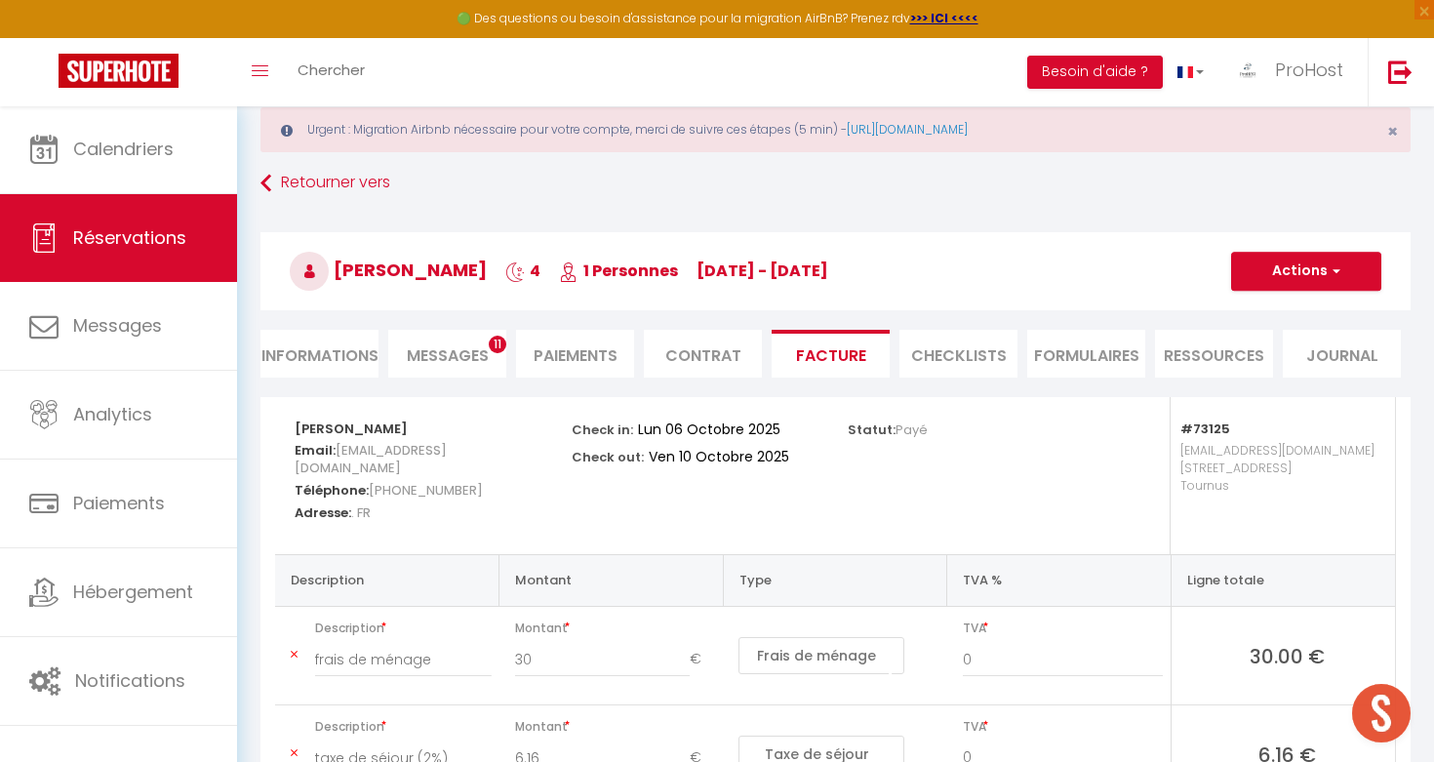  I want to click on li: Facture, so click(830, 353).